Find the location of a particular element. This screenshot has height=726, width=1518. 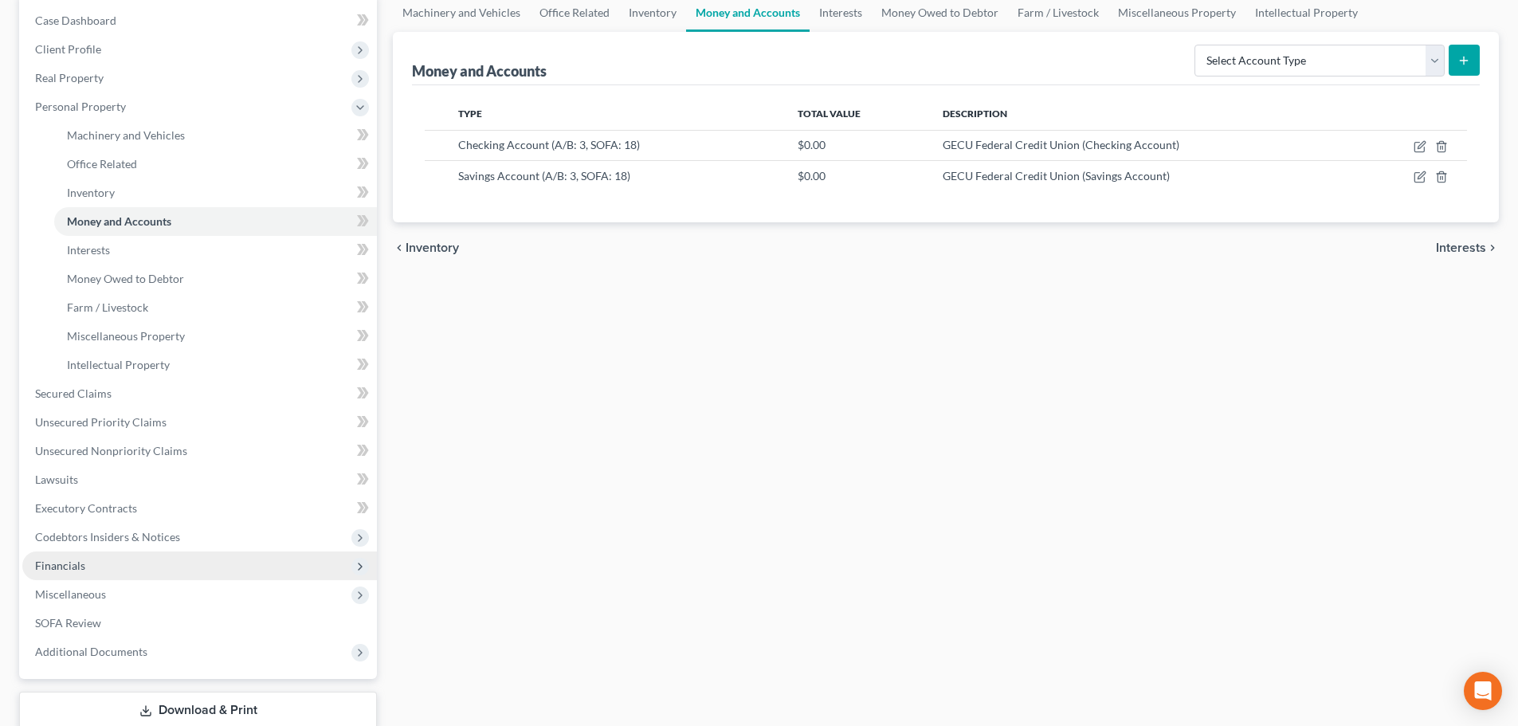

span: Case Dashboard is located at coordinates (76, 20).